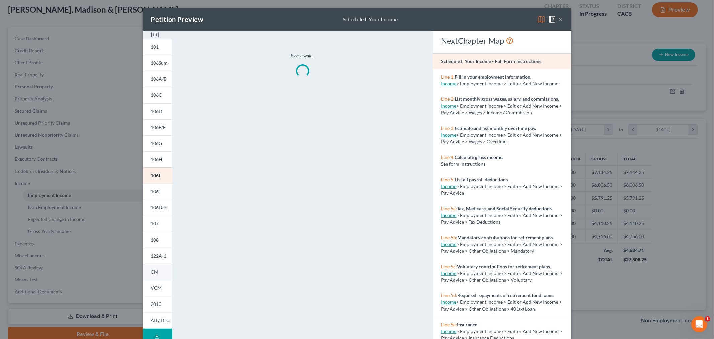 The image size is (714, 339). Describe the element at coordinates (155, 35) in the screenshot. I see `img: expand-e0f6d898513216a626fdd78e52531dac95497ffd26381d4c15ee2fc46db09dca.svg` at that location.